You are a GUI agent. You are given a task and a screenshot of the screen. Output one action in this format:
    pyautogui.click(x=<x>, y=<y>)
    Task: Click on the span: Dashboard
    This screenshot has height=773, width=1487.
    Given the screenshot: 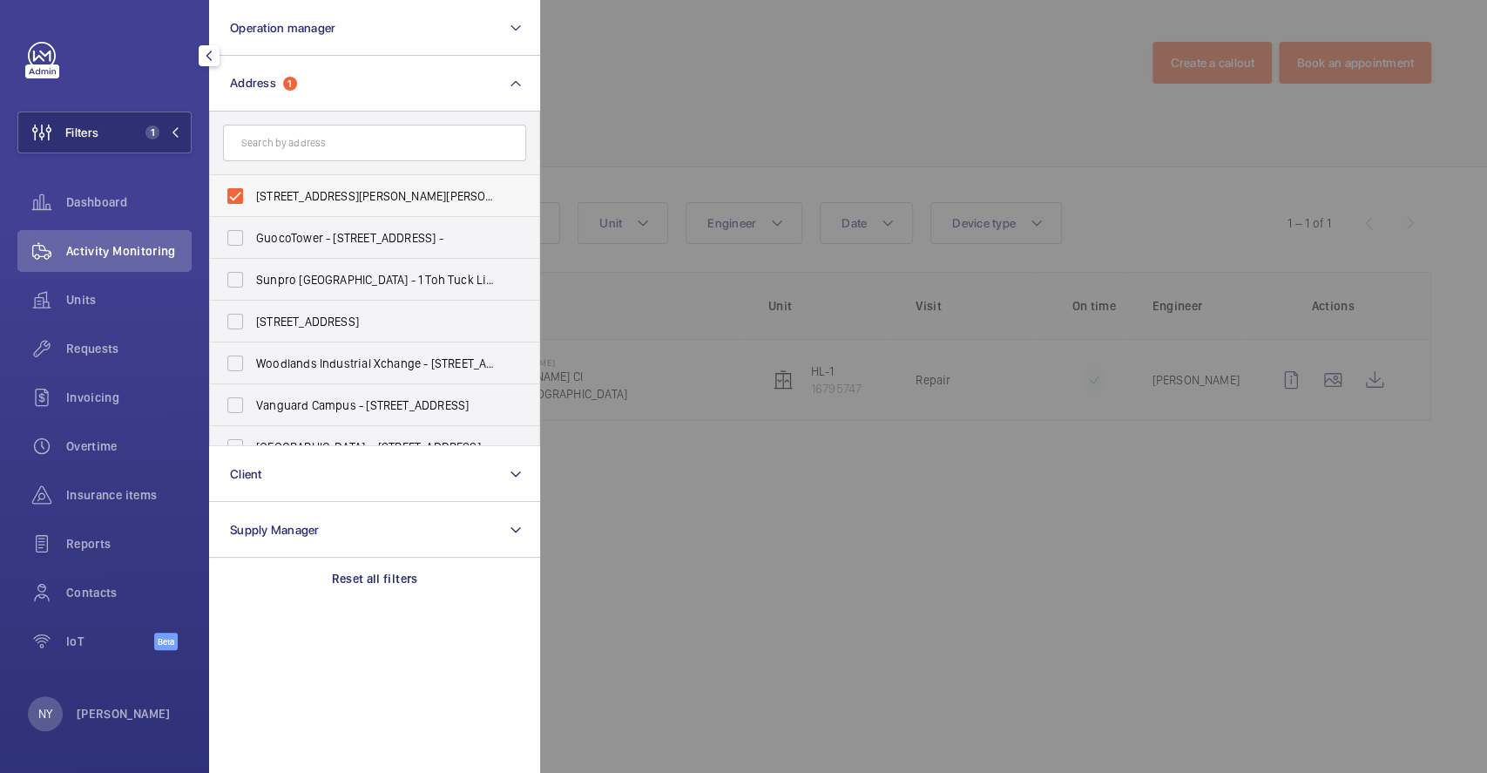 What is the action you would take?
    pyautogui.click(x=129, y=202)
    